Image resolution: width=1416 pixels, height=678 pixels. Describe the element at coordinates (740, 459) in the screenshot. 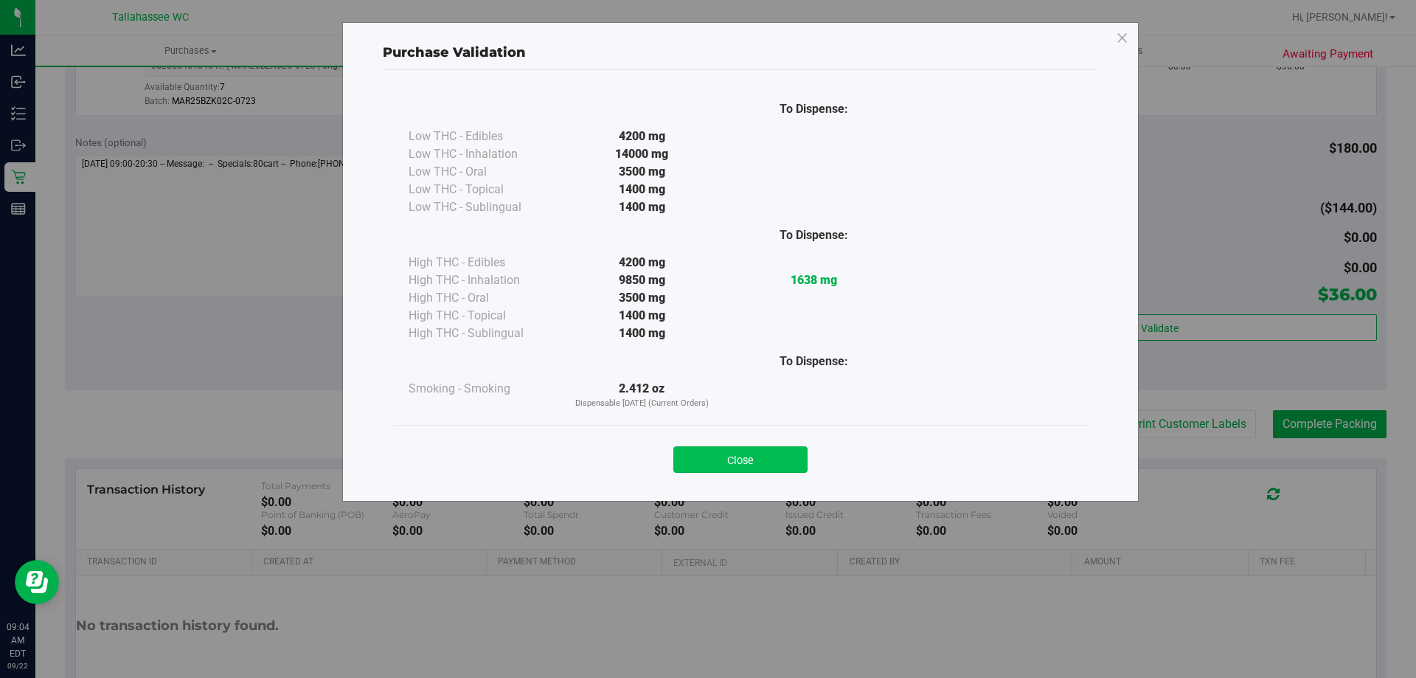

I see `button: Close` at that location.